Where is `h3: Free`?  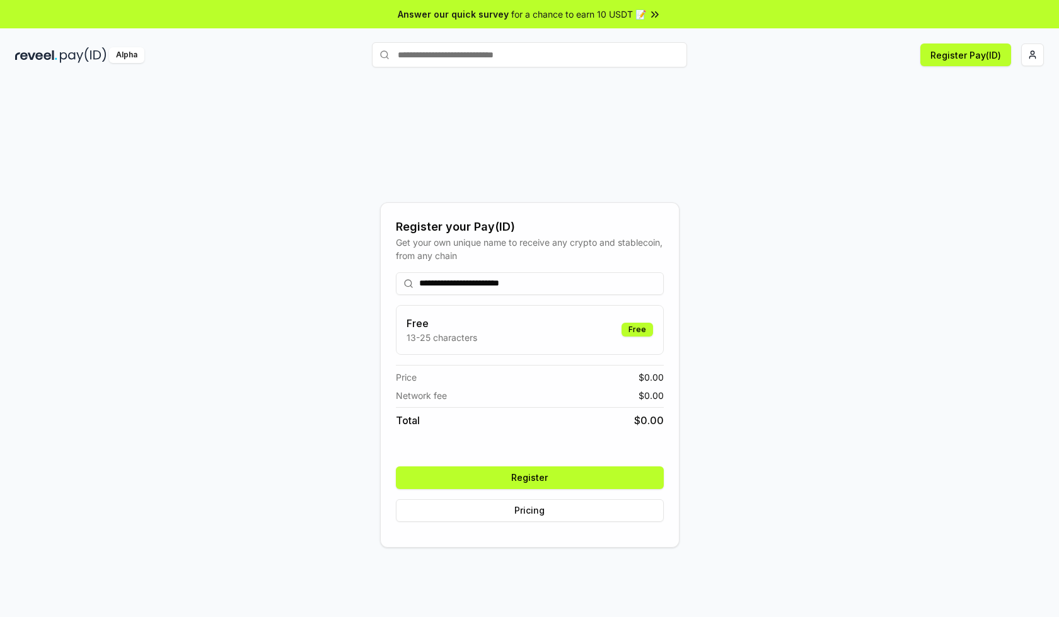 h3: Free is located at coordinates (442, 323).